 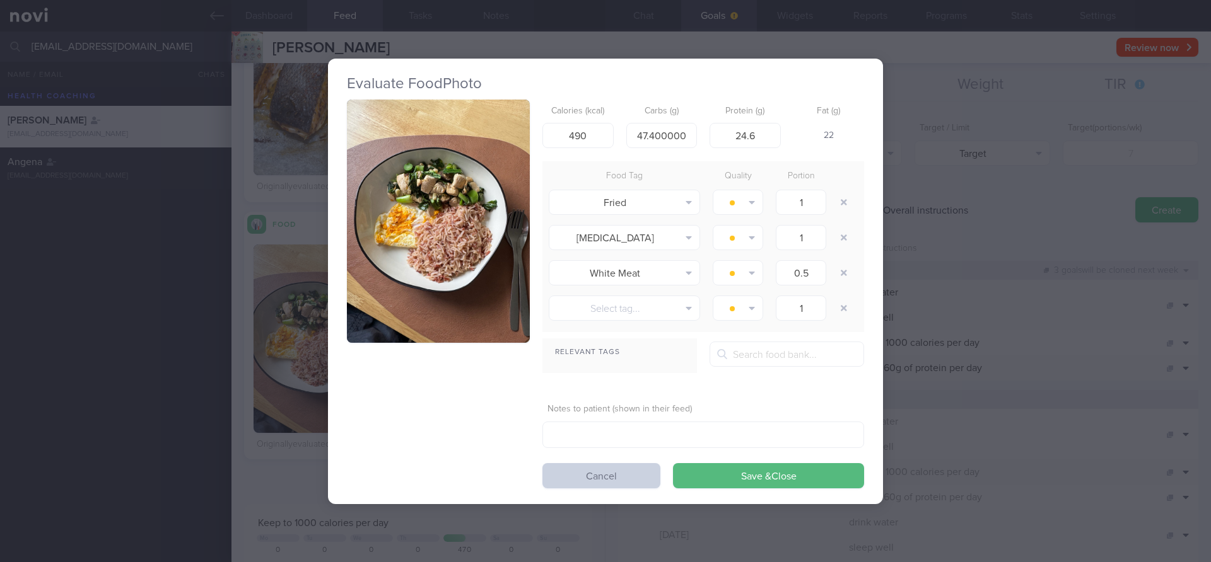 What do you see at coordinates (624, 308) in the screenshot?
I see `button: Select tag...` at bounding box center [624, 308].